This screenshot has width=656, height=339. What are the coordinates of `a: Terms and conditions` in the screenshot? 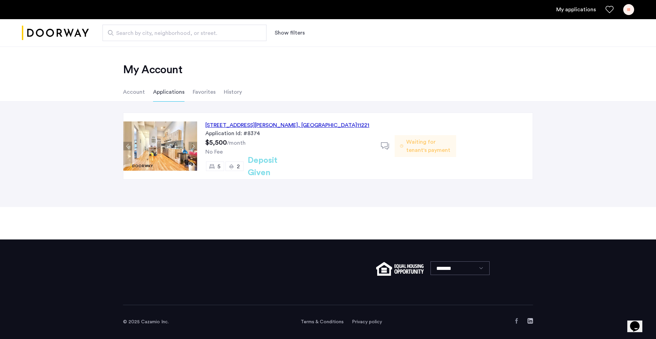 It's located at (322, 322).